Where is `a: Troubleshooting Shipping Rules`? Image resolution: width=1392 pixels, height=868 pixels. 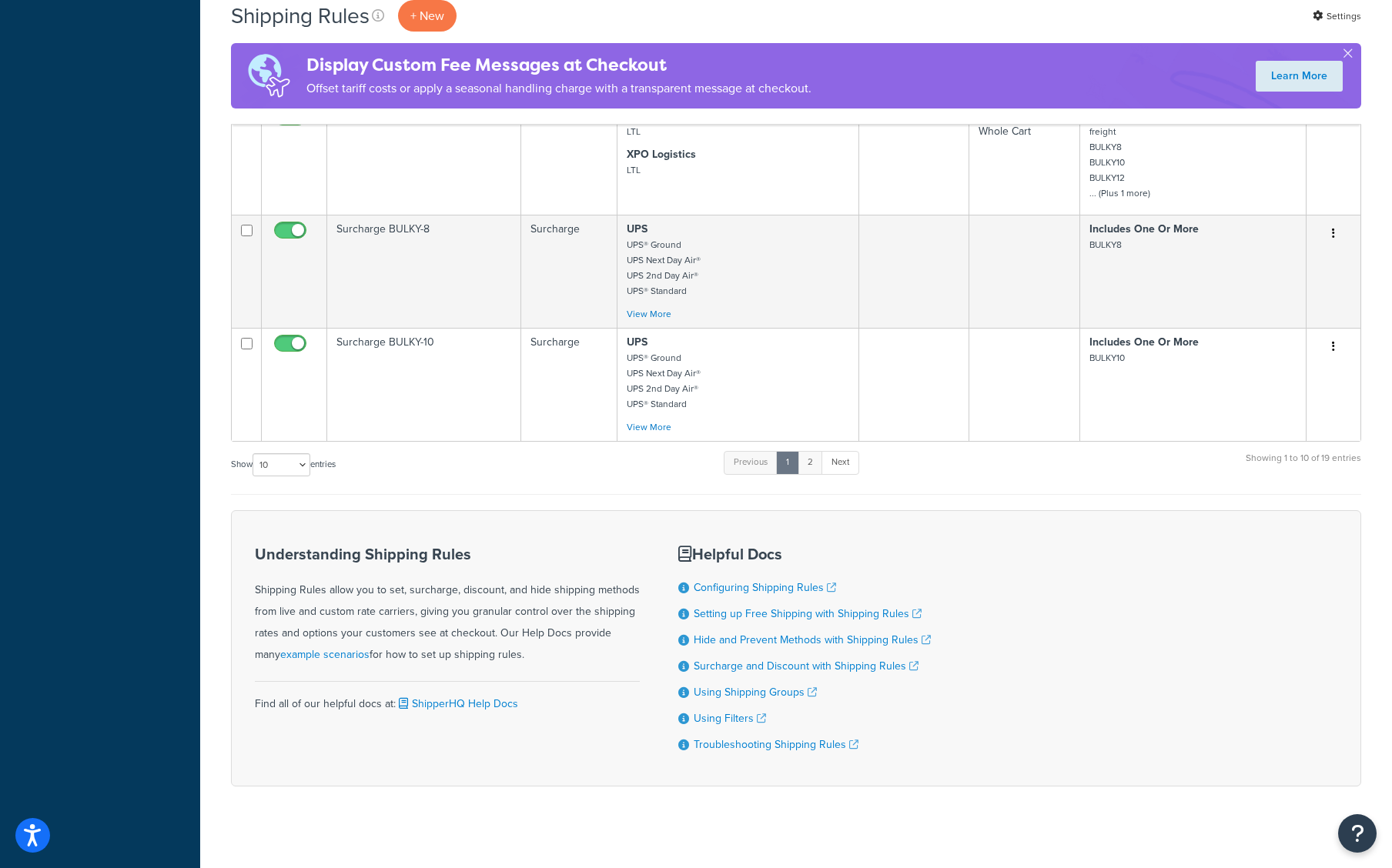
a: Troubleshooting Shipping Rules is located at coordinates (777, 744).